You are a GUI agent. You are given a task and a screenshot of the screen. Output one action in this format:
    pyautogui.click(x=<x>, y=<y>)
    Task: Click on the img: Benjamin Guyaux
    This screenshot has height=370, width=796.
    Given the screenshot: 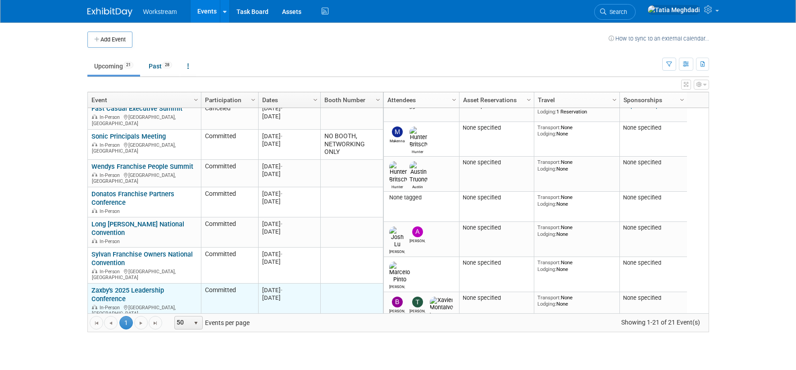 What is the action you would take?
    pyautogui.click(x=397, y=302)
    